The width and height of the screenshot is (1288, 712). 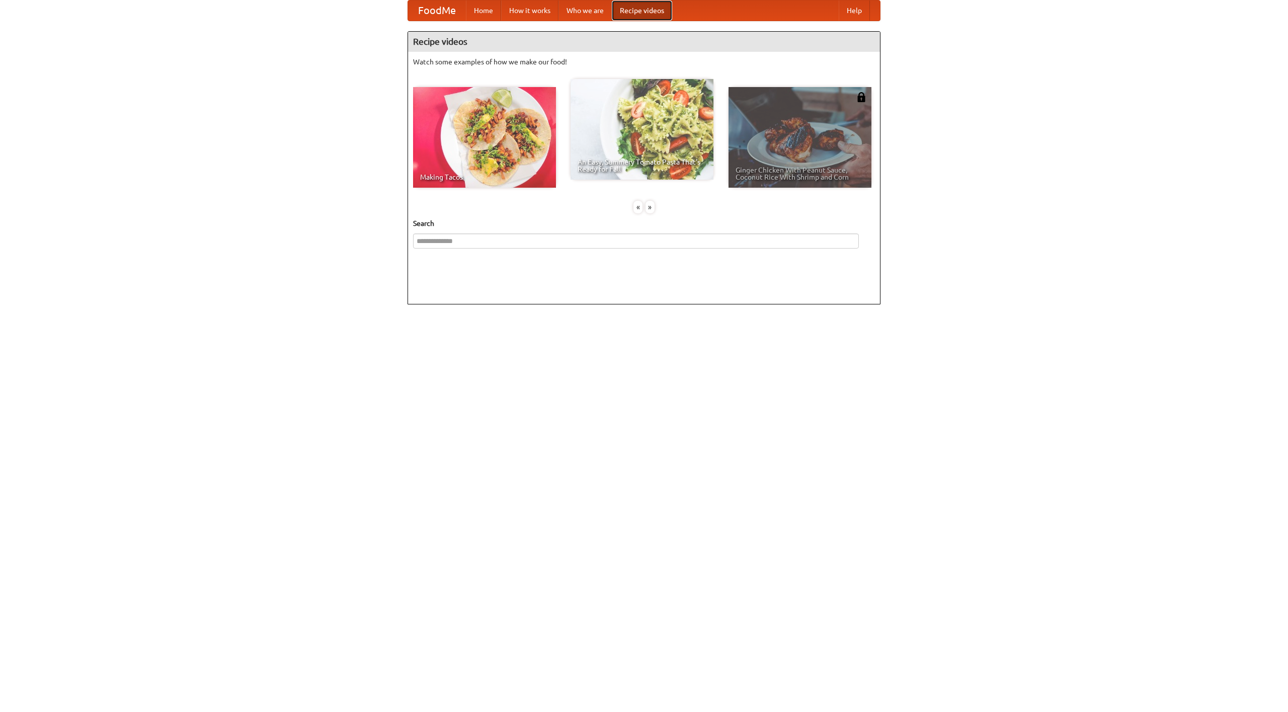 What do you see at coordinates (644, 62) in the screenshot?
I see `p: Watch some examples of how we make our food!` at bounding box center [644, 62].